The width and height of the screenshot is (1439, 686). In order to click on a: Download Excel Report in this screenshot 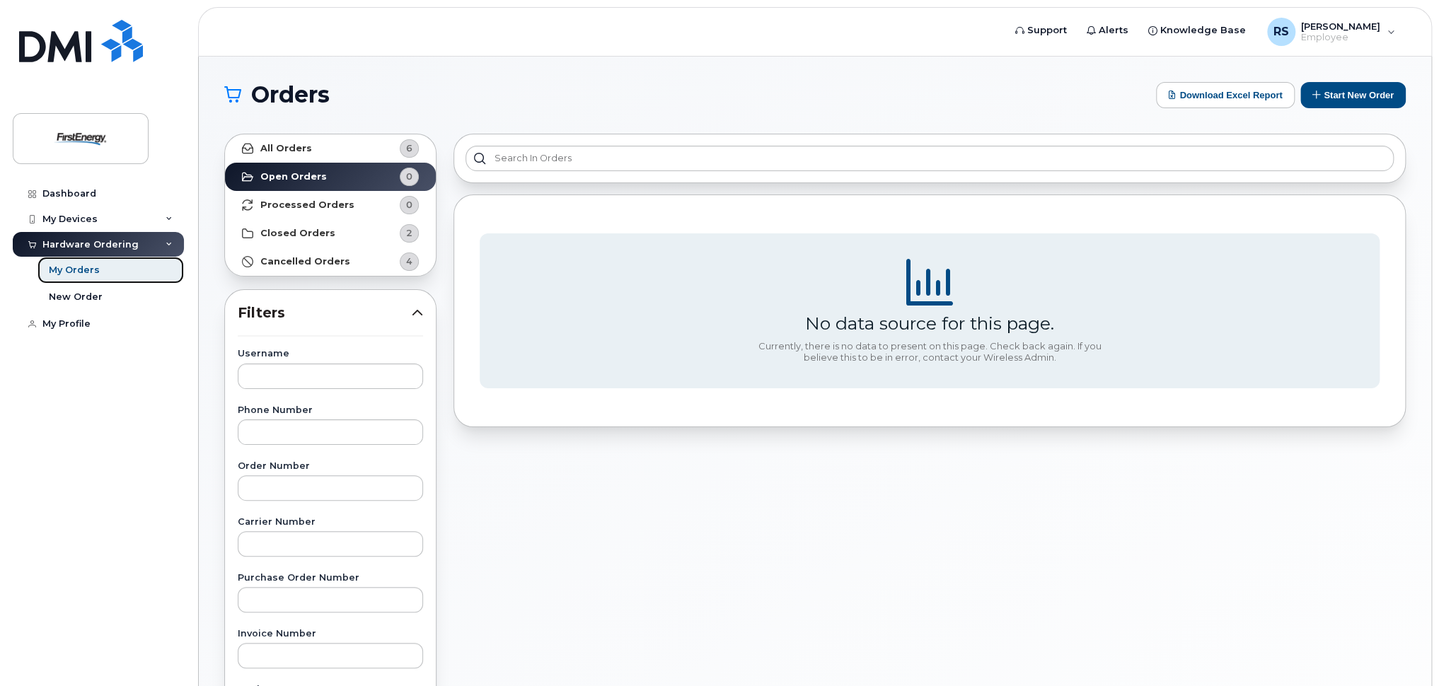, I will do `click(1226, 95)`.